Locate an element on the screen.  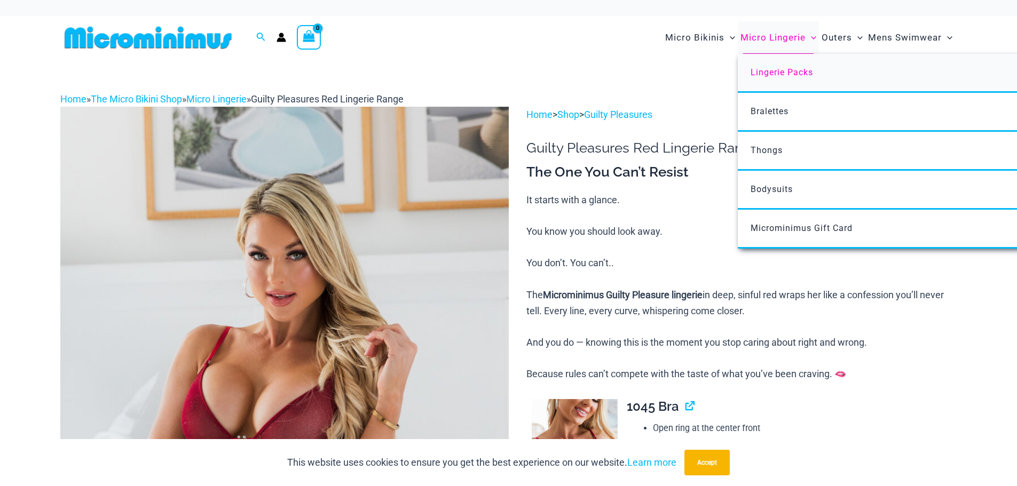
a: View Shopping Cart, empty is located at coordinates (309, 37).